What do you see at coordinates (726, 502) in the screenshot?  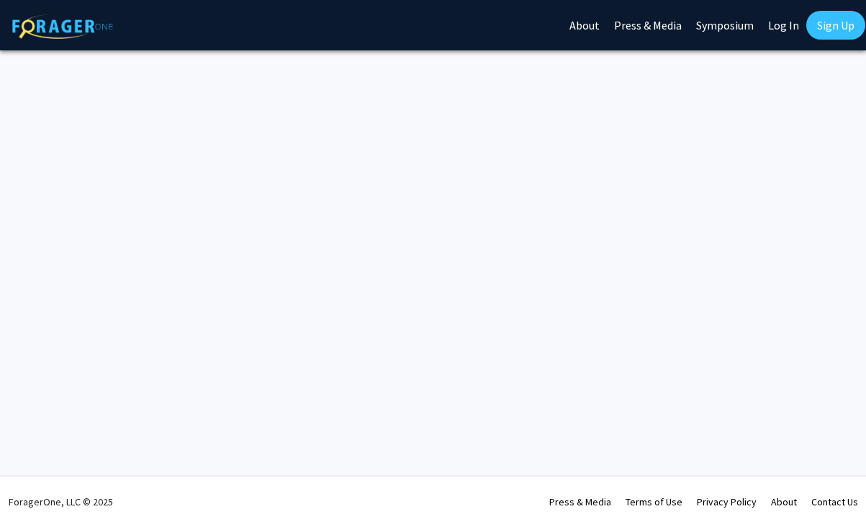 I see `a: Privacy Policy` at bounding box center [726, 502].